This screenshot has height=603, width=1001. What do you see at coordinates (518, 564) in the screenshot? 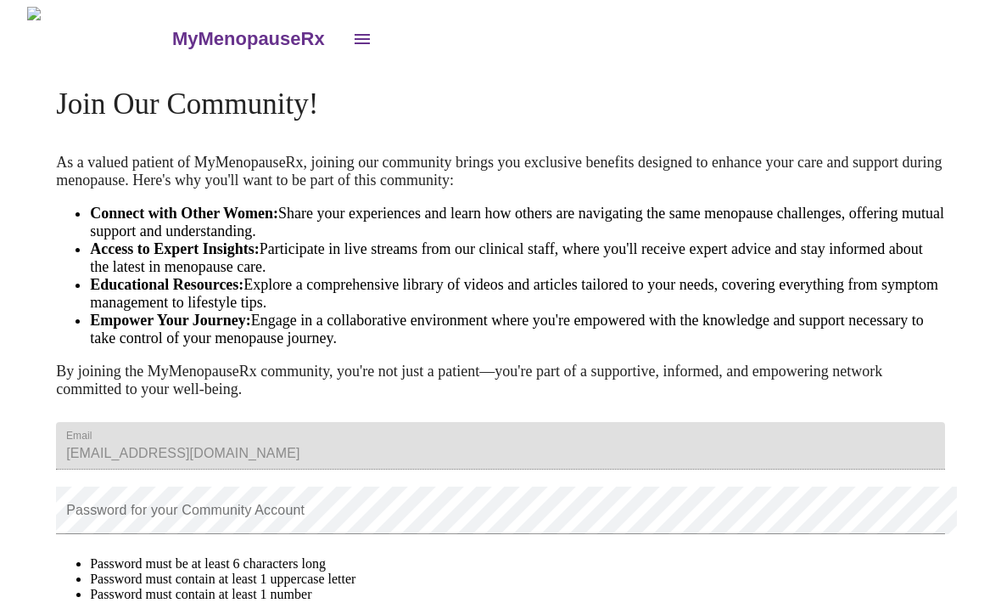
I see `li: Password must be at least 6 characters long` at bounding box center [518, 564].